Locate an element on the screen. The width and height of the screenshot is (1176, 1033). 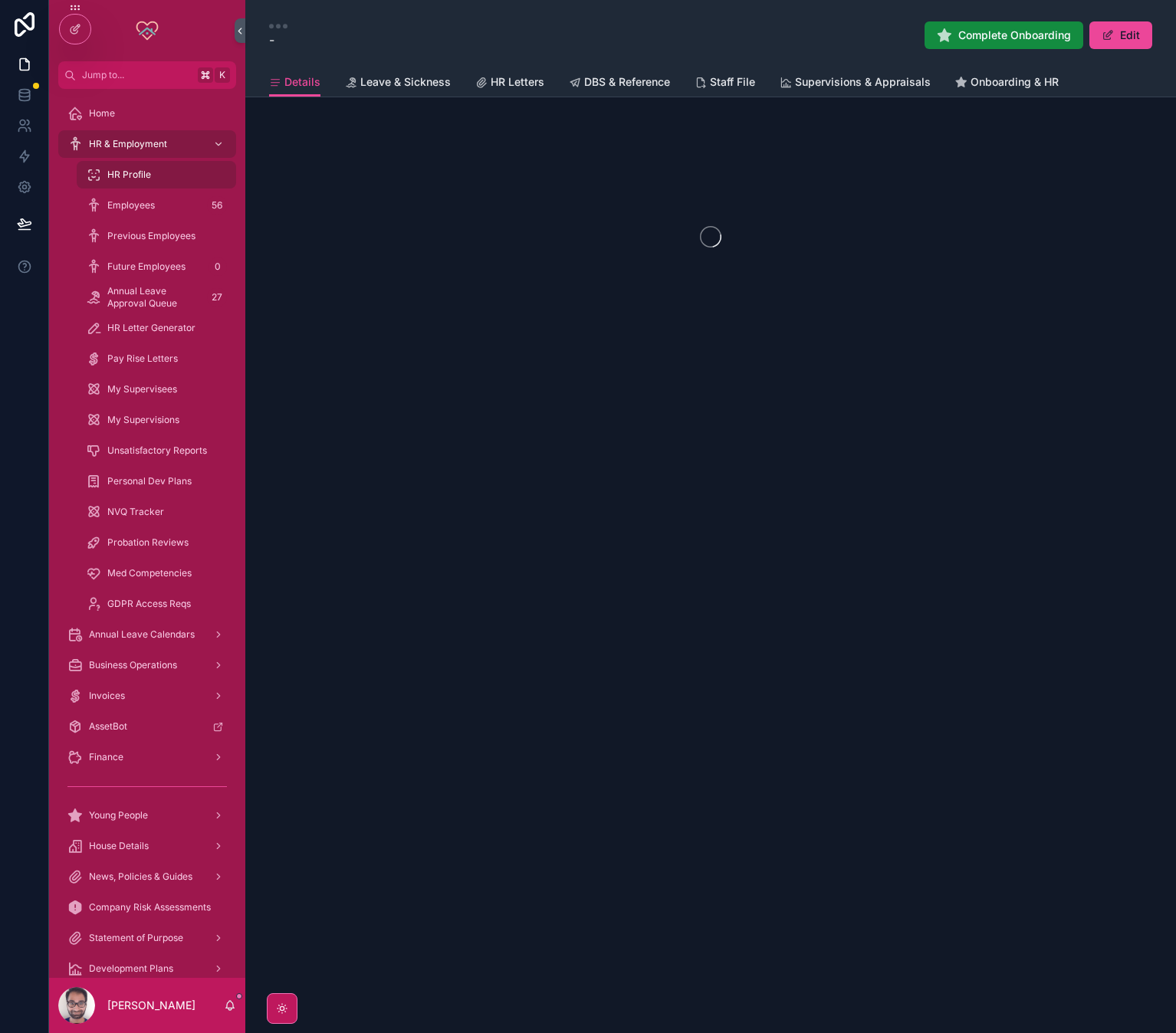
a: News, Policies & Guides is located at coordinates (147, 876).